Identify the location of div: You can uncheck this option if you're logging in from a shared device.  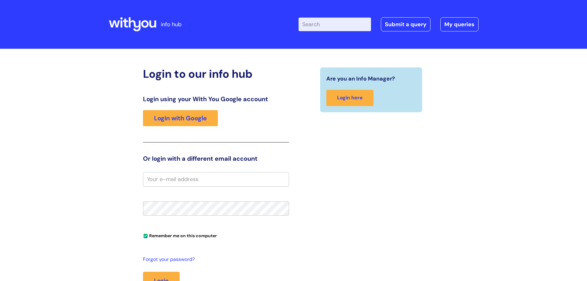
(216, 235).